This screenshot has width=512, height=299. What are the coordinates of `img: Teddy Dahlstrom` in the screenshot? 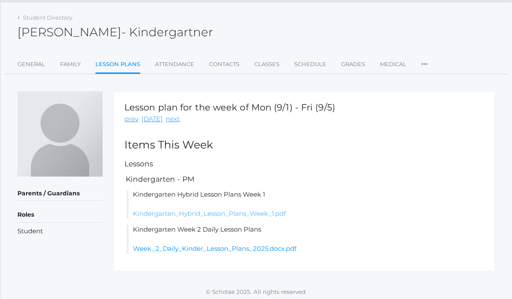 It's located at (60, 134).